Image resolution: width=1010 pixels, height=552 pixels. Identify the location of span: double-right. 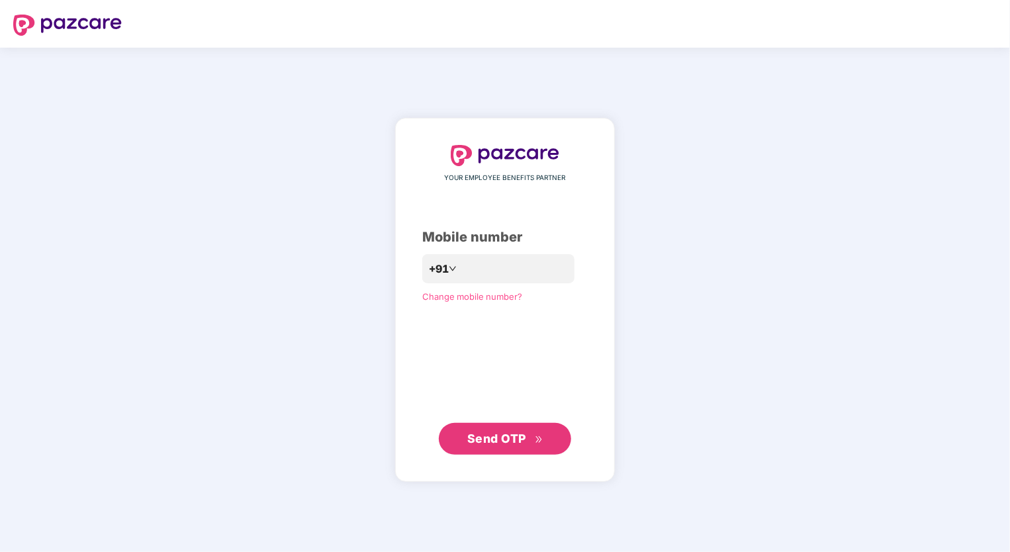
(539, 439).